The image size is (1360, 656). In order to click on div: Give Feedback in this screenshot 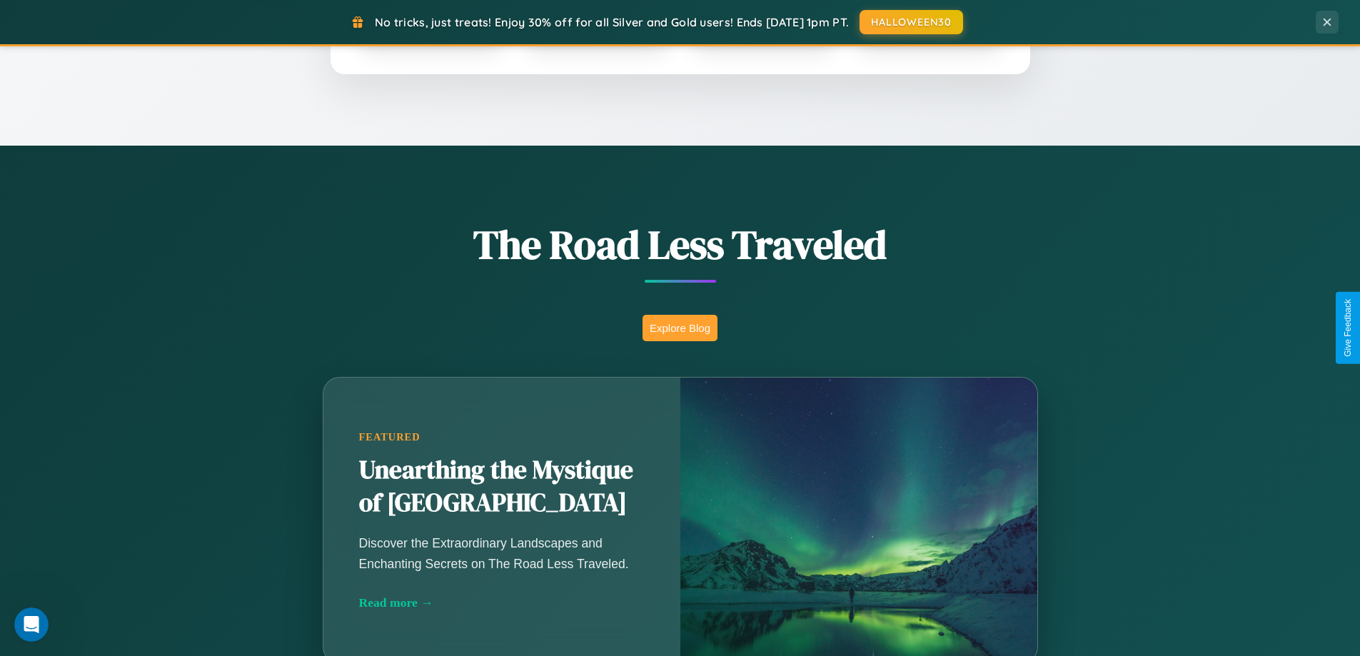, I will do `click(1348, 328)`.